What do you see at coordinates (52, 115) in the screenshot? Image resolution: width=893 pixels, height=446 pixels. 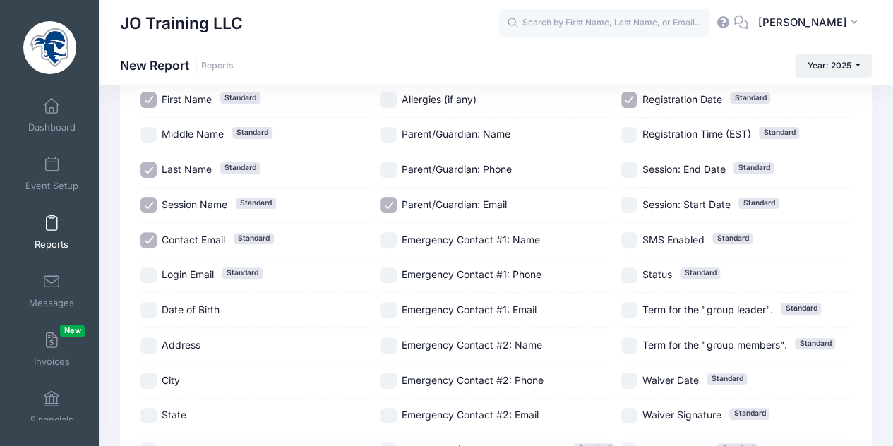 I see `a: Dashboard` at bounding box center [52, 115].